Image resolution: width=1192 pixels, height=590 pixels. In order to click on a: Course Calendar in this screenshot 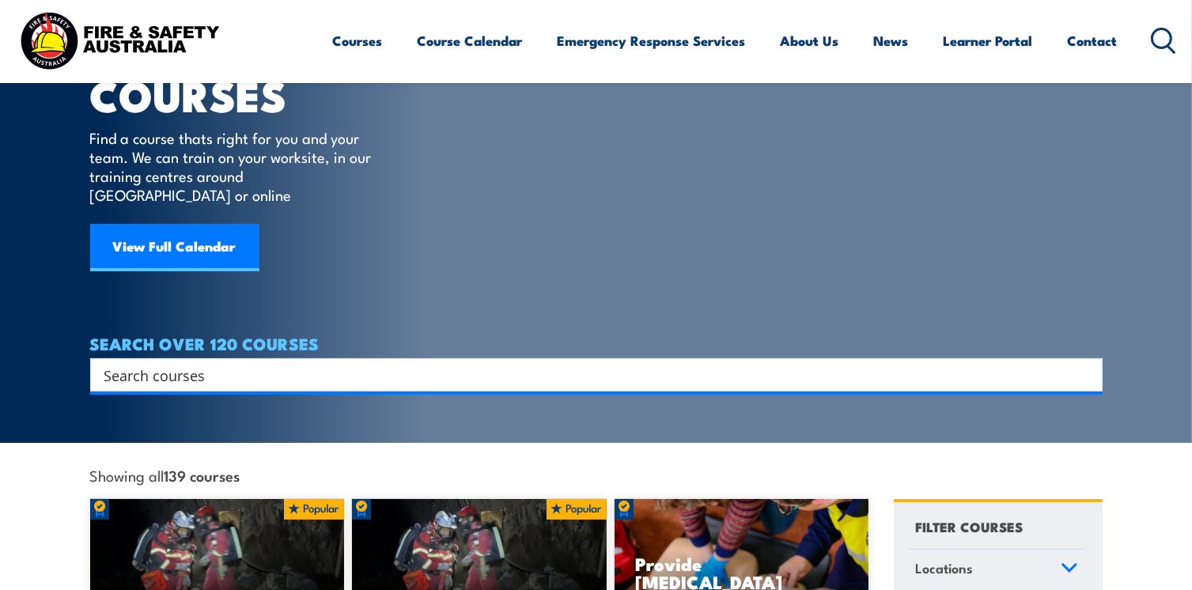, I will do `click(470, 40)`.